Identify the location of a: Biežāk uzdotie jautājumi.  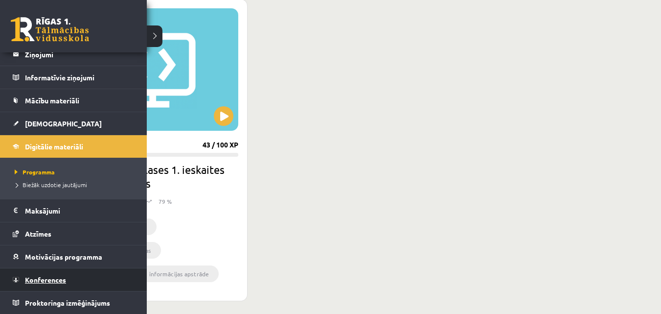
(74, 184).